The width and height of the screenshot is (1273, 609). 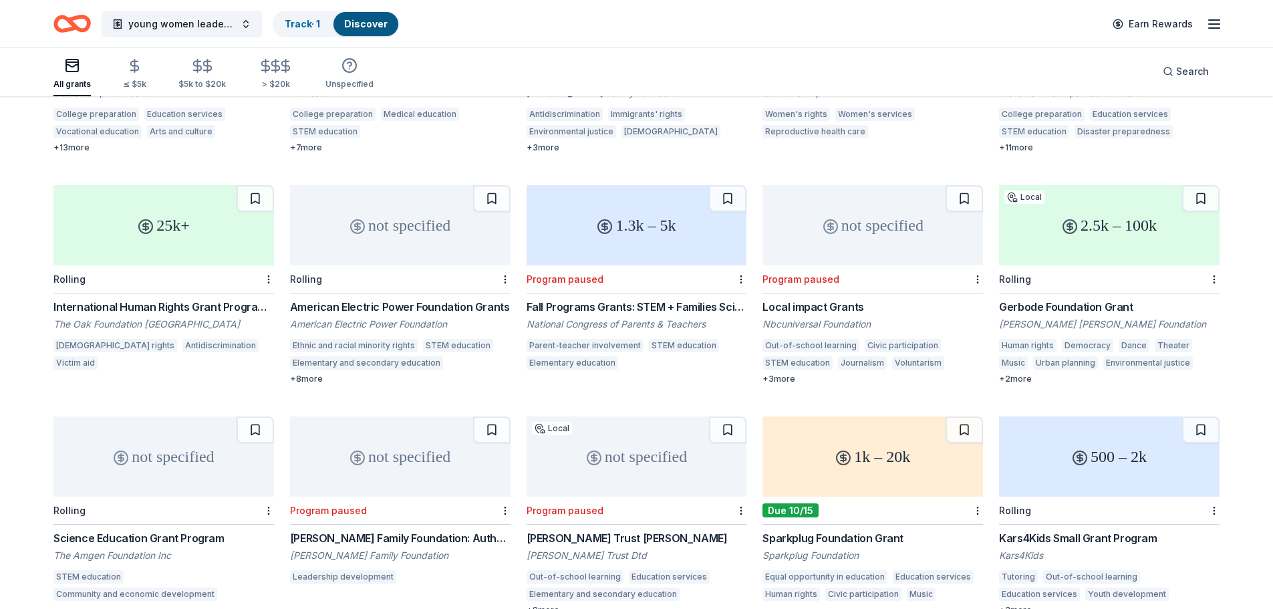 What do you see at coordinates (637, 279) in the screenshot?
I see `a: 1.3k – 5kProgram pausedFall Programs Grants: STEM + Families Science FestivalNational Congress of...` at bounding box center [637, 279].